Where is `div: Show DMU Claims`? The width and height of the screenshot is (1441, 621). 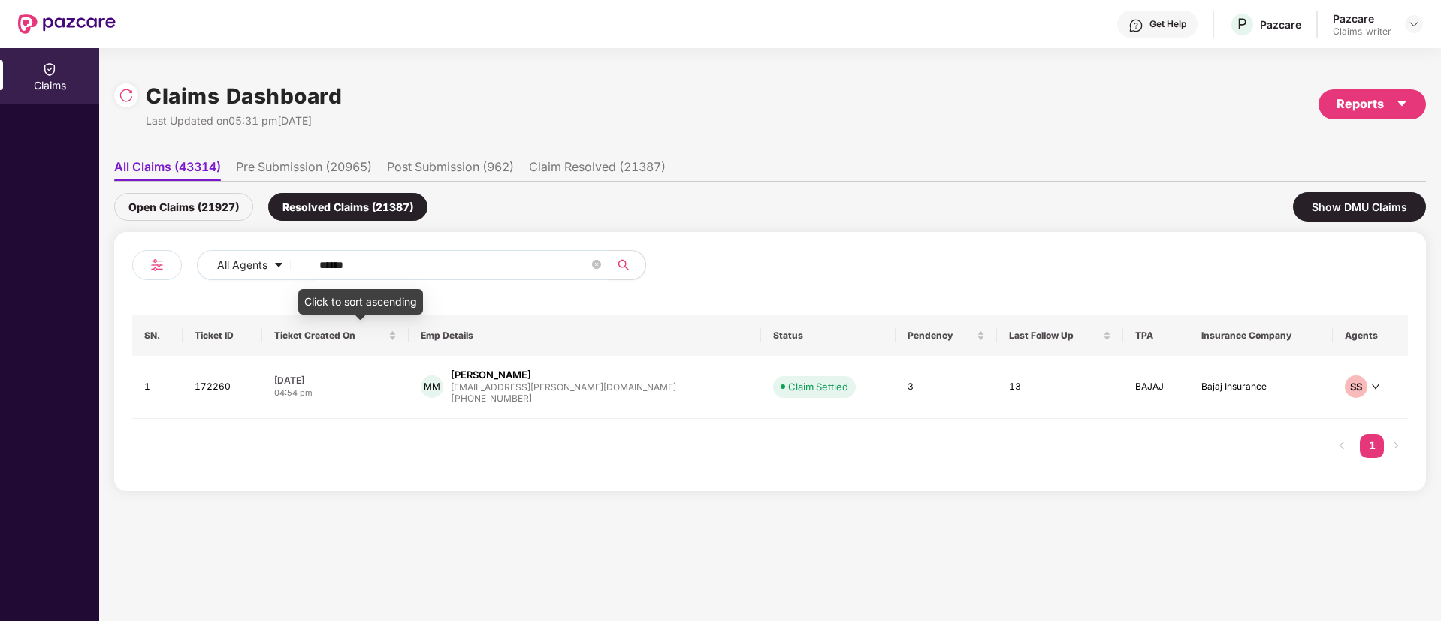 div: Show DMU Claims is located at coordinates (1359, 207).